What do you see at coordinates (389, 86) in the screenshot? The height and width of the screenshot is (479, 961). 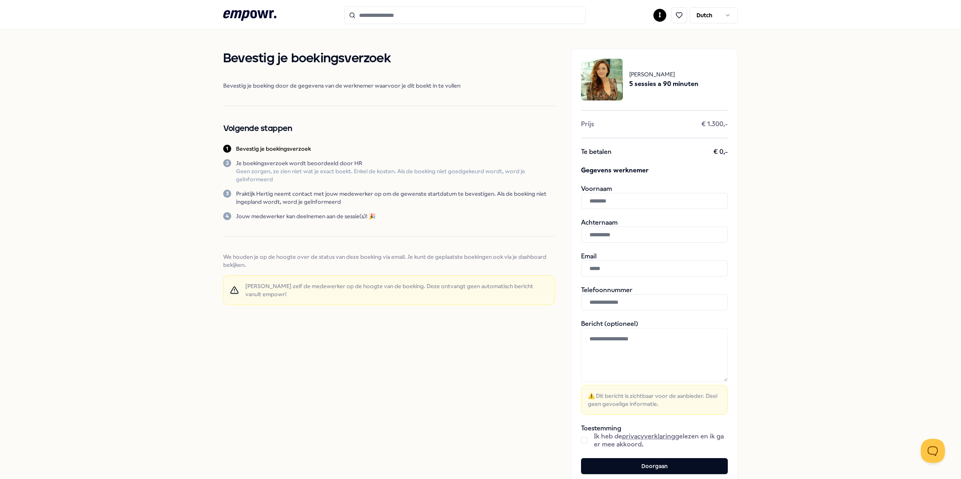 I see `span: Bevestig je boeking door de gegevens van de werknemer waarvoor je dit boekt in te vullen` at bounding box center [389, 86].